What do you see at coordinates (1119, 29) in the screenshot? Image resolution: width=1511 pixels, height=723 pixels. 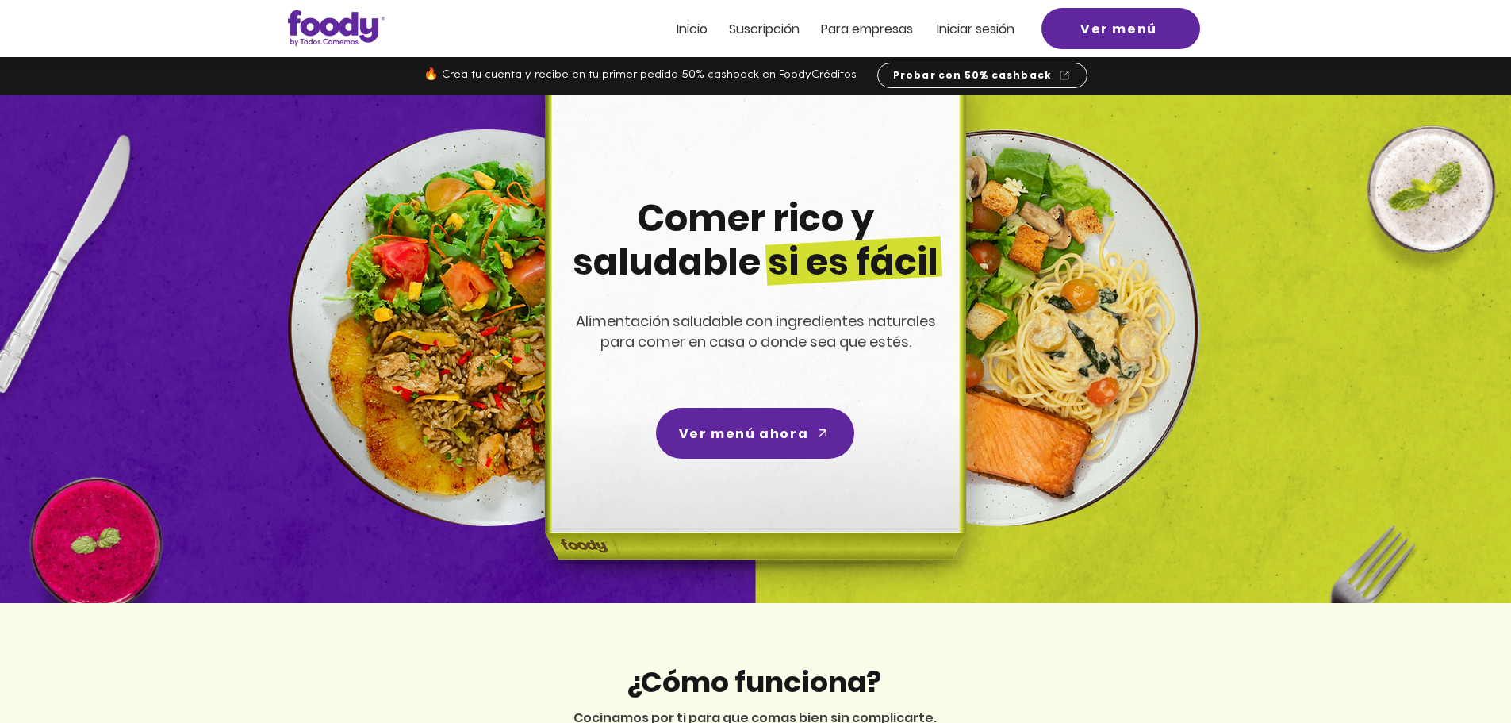 I see `span: Ver menú` at bounding box center [1119, 29].